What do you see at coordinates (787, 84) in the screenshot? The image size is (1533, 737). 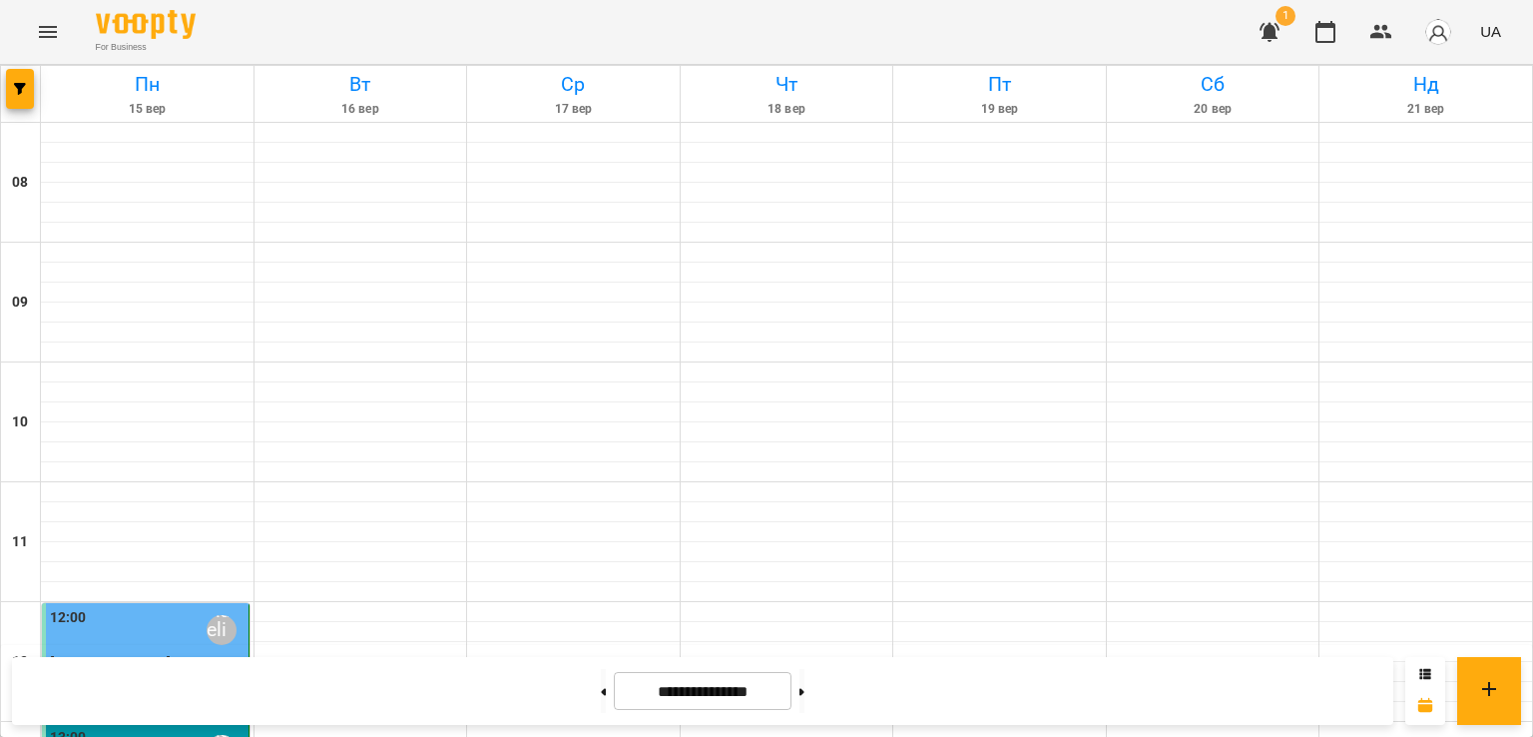 I see `h6: Чт` at bounding box center [787, 84].